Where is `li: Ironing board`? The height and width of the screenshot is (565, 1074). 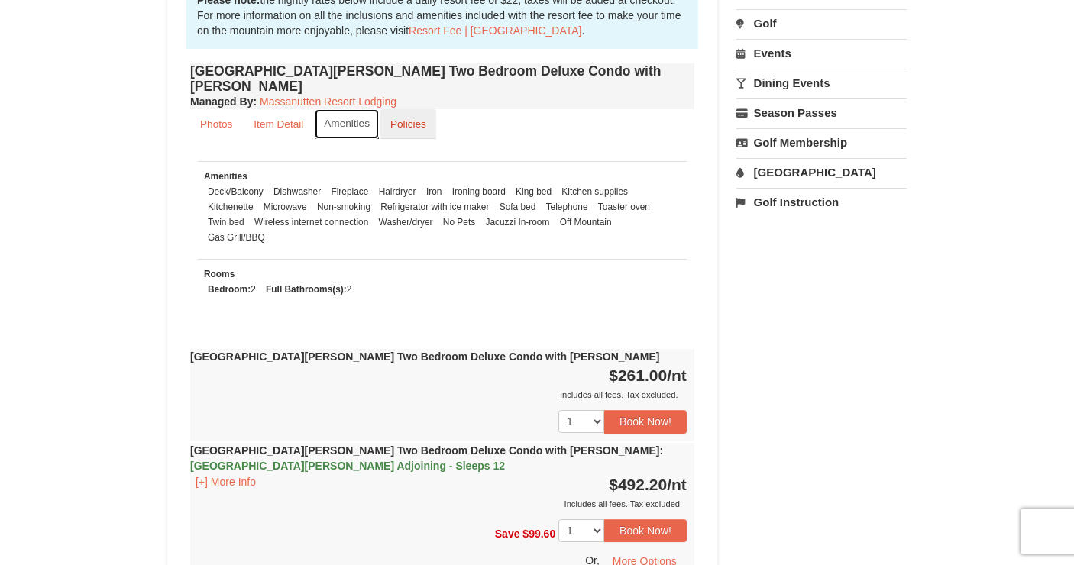
li: Ironing board is located at coordinates (479, 192).